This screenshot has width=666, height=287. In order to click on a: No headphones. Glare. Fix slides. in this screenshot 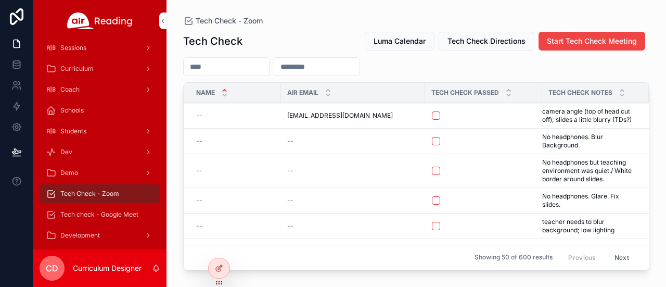, I will do `click(589, 200)`.